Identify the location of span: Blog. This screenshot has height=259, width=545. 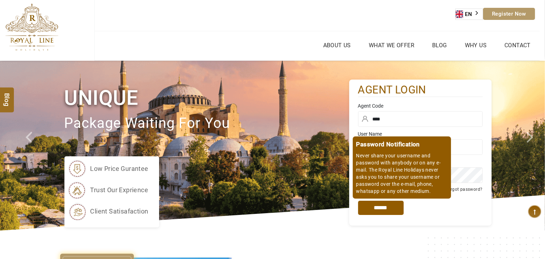
(7, 96).